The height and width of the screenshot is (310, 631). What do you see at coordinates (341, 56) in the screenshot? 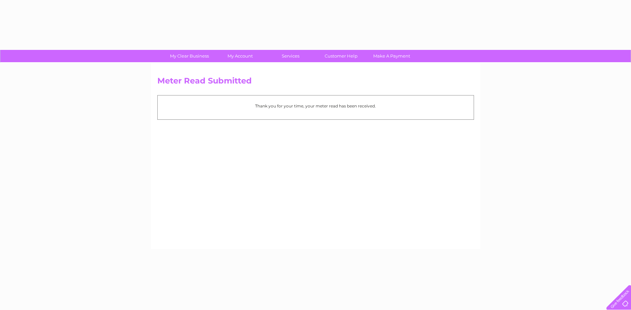
I see `a: Customer Help` at bounding box center [341, 56].